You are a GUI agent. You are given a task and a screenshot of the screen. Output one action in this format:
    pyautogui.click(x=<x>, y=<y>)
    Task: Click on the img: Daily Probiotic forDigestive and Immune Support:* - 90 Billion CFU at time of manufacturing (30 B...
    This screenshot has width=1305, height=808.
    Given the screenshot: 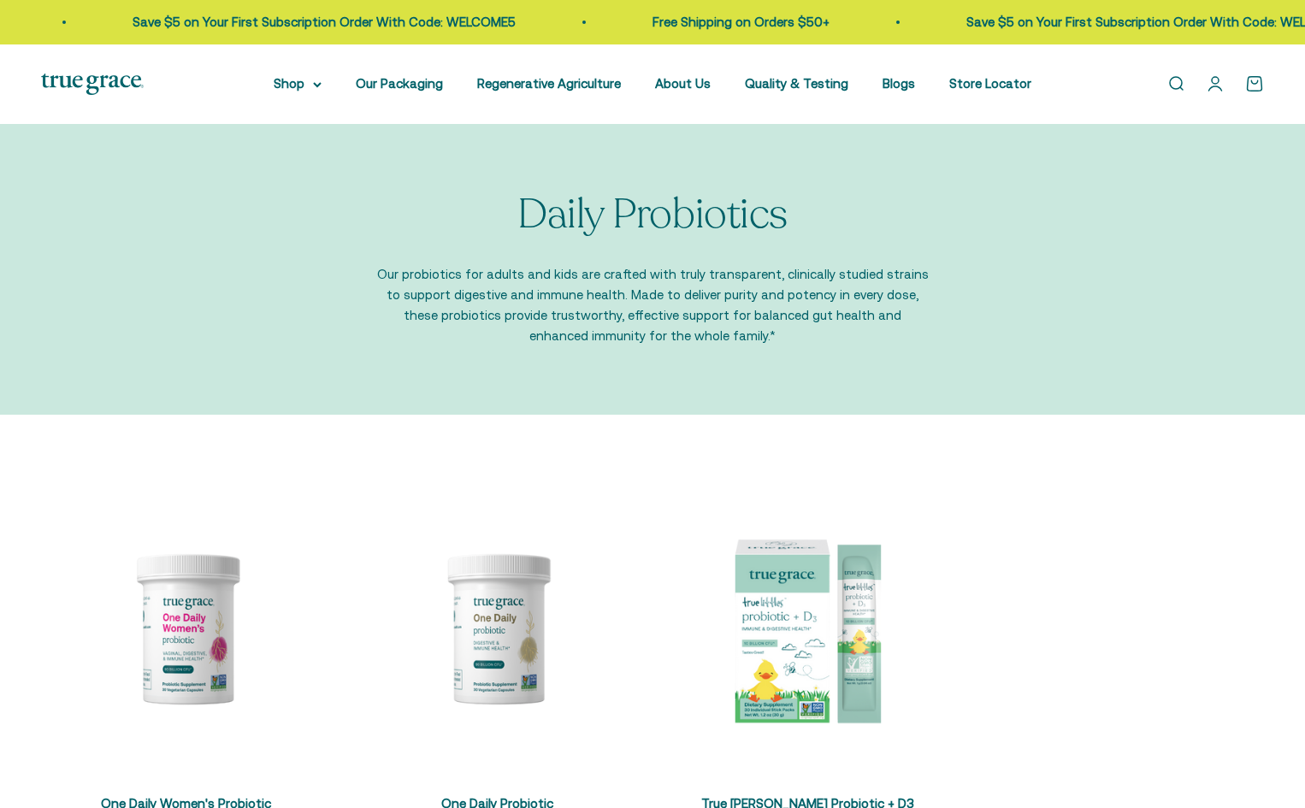 What is the action you would take?
    pyautogui.click(x=498, y=628)
    